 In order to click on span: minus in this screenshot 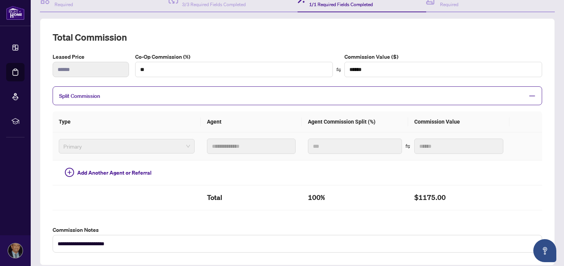, I will do `click(532, 96)`.